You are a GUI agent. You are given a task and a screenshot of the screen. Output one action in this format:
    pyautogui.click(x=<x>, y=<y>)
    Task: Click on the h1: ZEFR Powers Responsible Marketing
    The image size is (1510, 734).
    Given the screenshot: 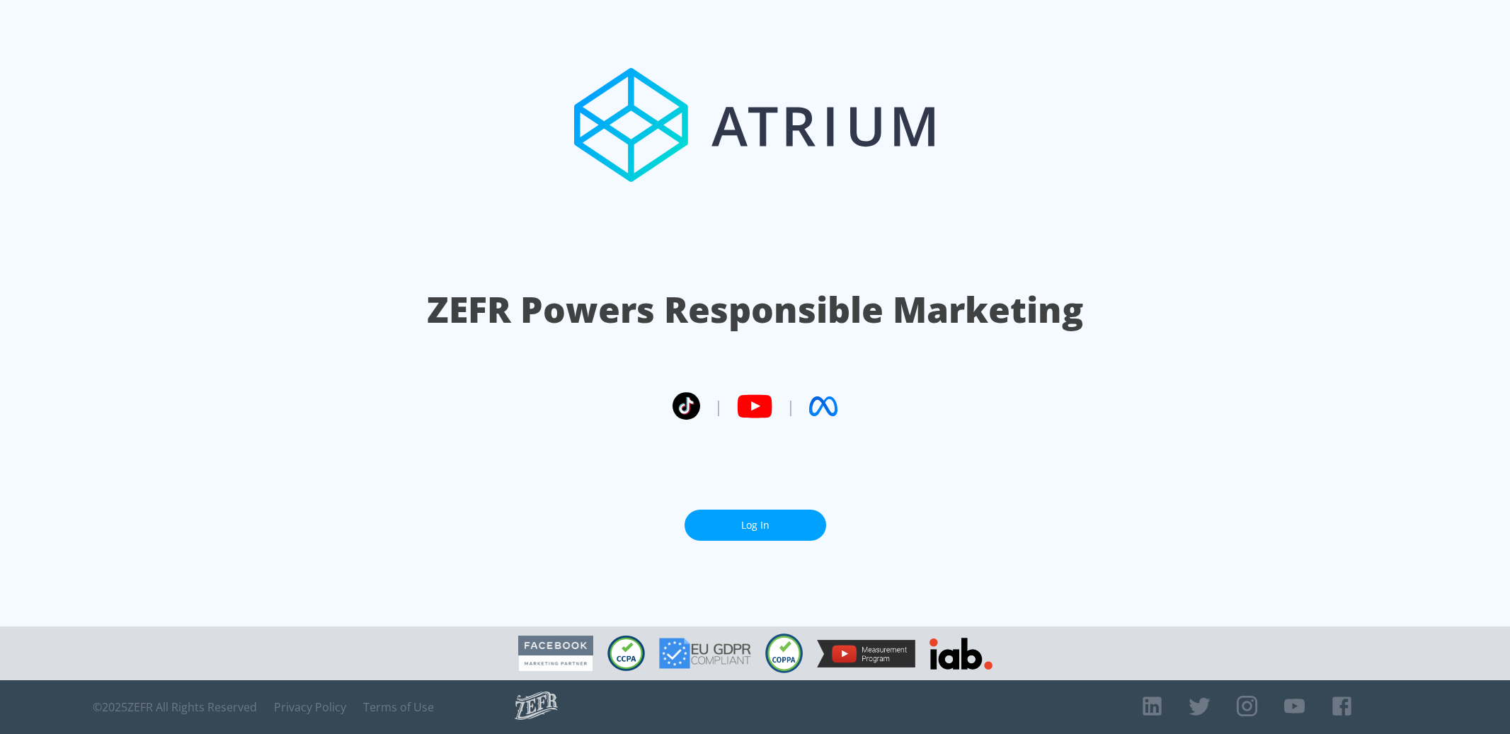 What is the action you would take?
    pyautogui.click(x=755, y=309)
    